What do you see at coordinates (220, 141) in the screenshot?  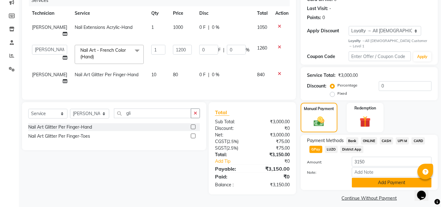 I see `span: CGST` at bounding box center [220, 141].